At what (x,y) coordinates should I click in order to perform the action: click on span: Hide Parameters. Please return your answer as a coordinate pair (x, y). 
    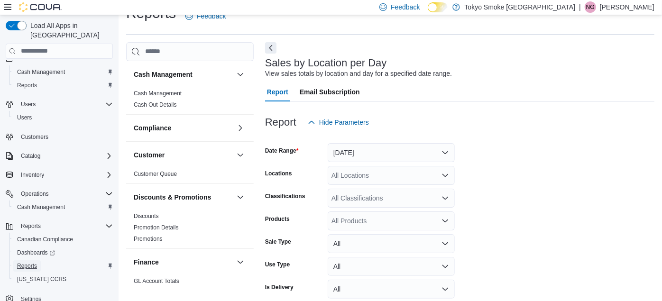
    Looking at the image, I should click on (344, 122).